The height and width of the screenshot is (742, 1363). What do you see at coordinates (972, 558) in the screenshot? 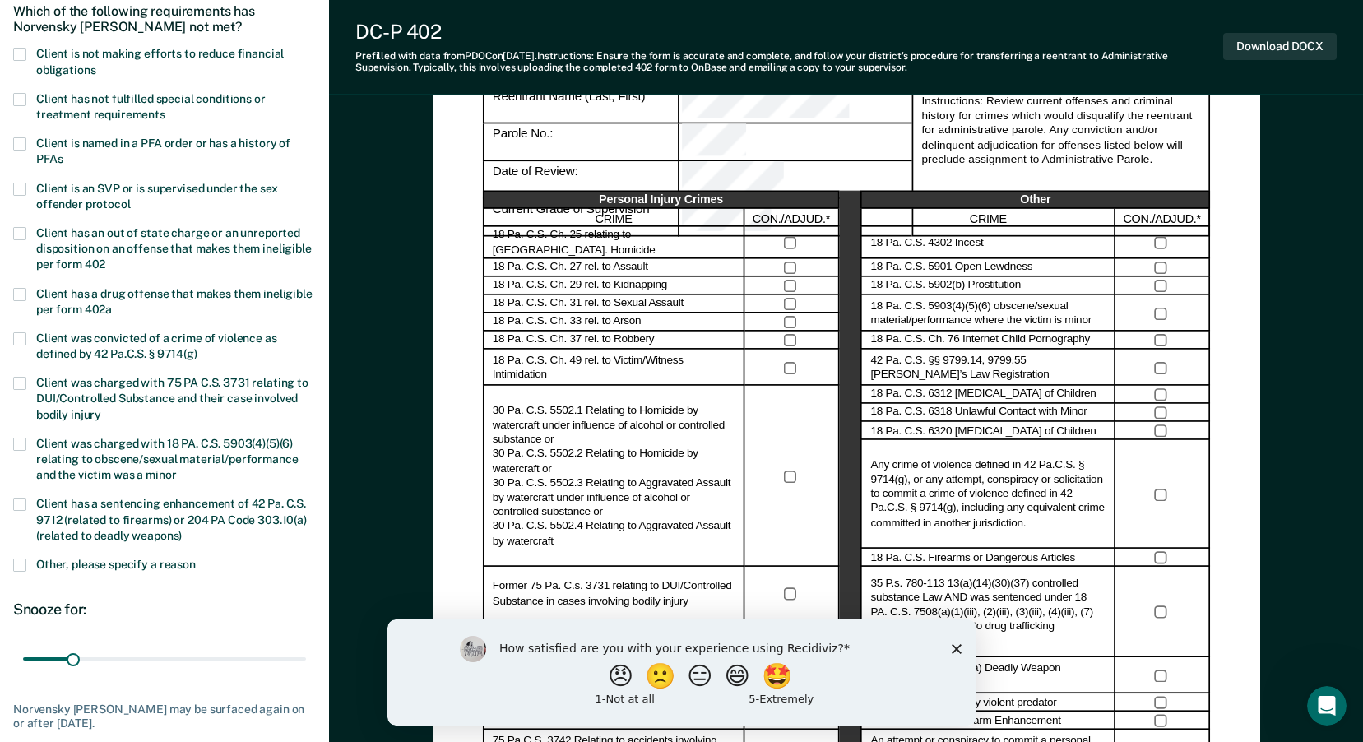
I see `label: 18 Pa. C.S. Firearms or Dangerous Articles` at bounding box center [972, 558].